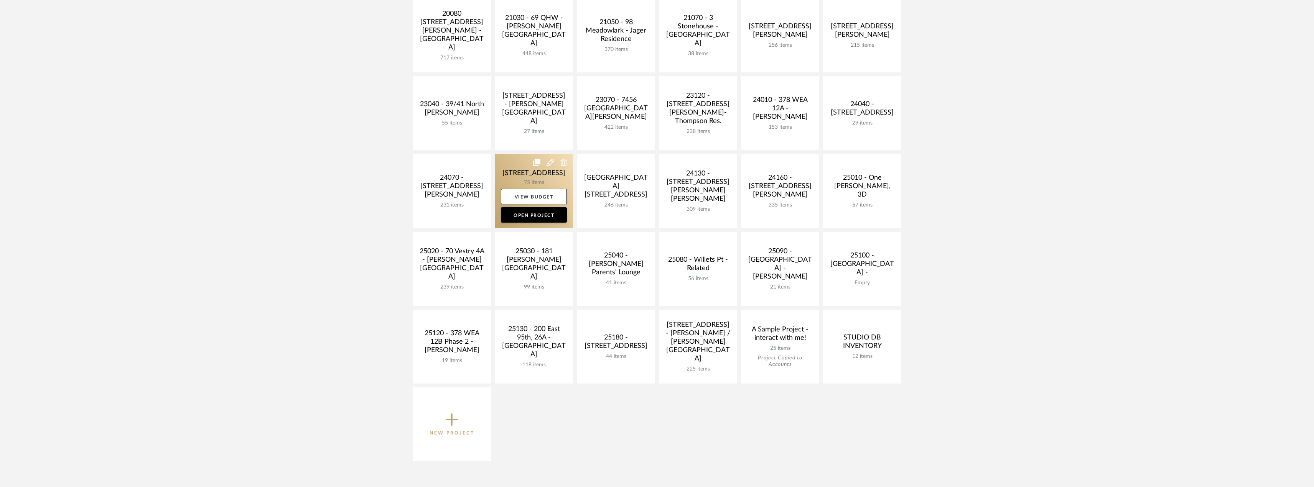  I want to click on div: 239 items, so click(452, 287).